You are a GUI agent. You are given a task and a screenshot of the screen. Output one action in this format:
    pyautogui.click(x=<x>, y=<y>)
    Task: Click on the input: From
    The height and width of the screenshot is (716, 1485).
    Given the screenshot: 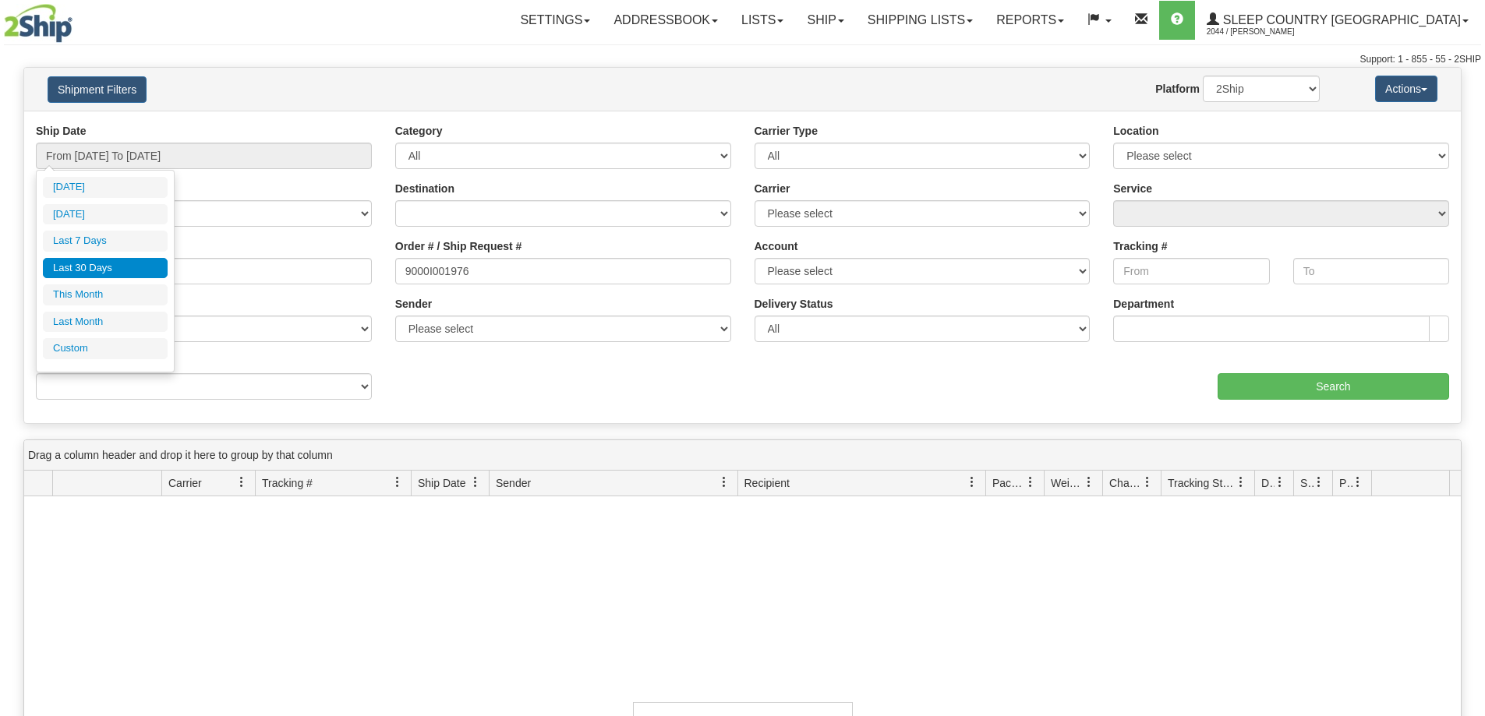 What is the action you would take?
    pyautogui.click(x=1191, y=271)
    